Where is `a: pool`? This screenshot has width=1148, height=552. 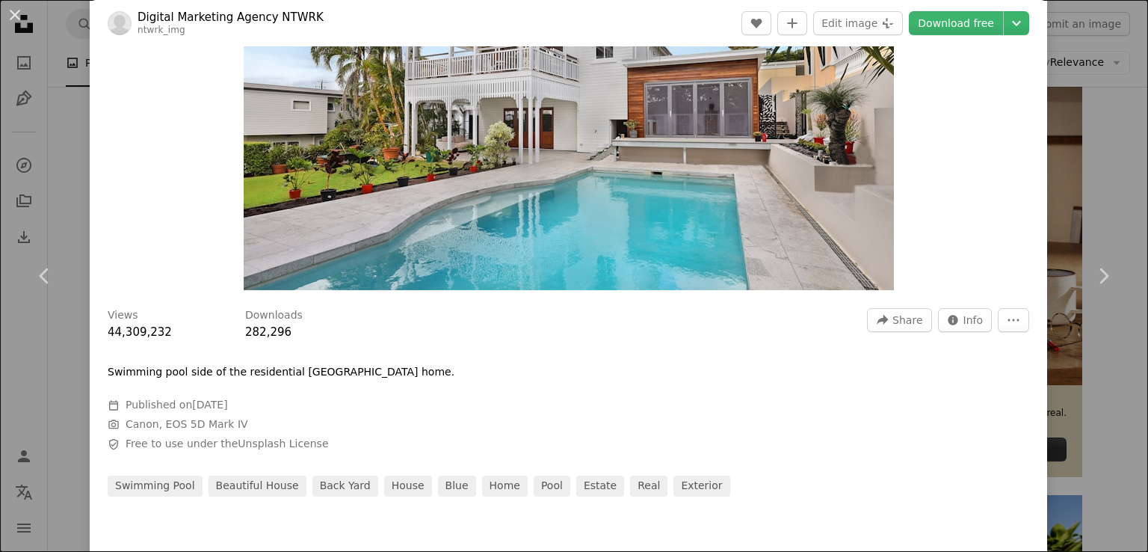 a: pool is located at coordinates (552, 486).